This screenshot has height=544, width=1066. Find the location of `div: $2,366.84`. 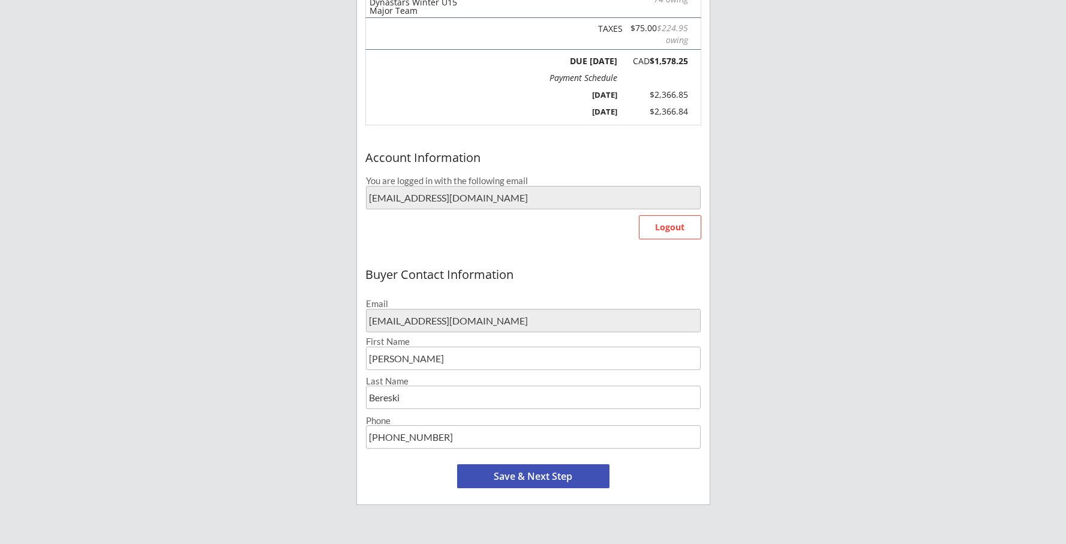

div: $2,366.84 is located at coordinates (659, 112).